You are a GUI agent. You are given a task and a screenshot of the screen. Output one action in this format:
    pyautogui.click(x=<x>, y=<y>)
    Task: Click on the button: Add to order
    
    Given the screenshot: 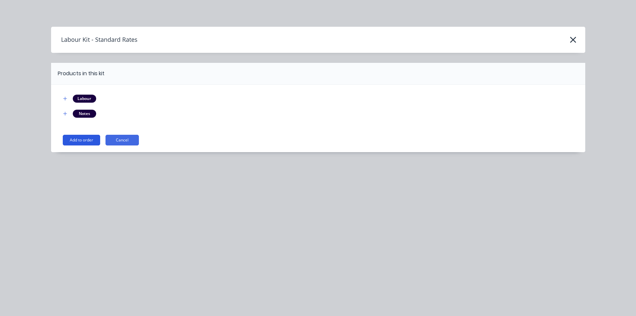 What is the action you would take?
    pyautogui.click(x=82, y=140)
    